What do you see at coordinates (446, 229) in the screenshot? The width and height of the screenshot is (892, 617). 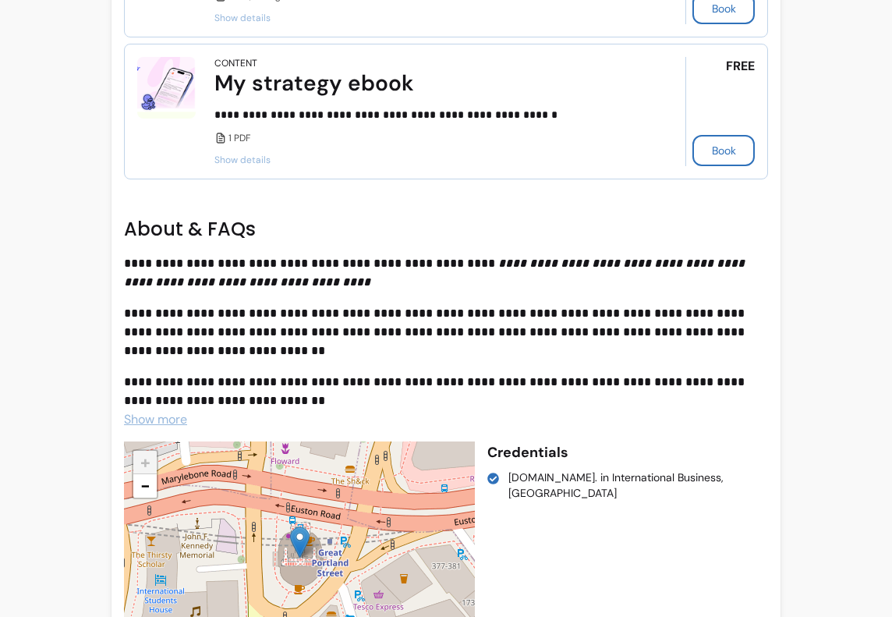 I see `h2: About & FAQs` at bounding box center [446, 229].